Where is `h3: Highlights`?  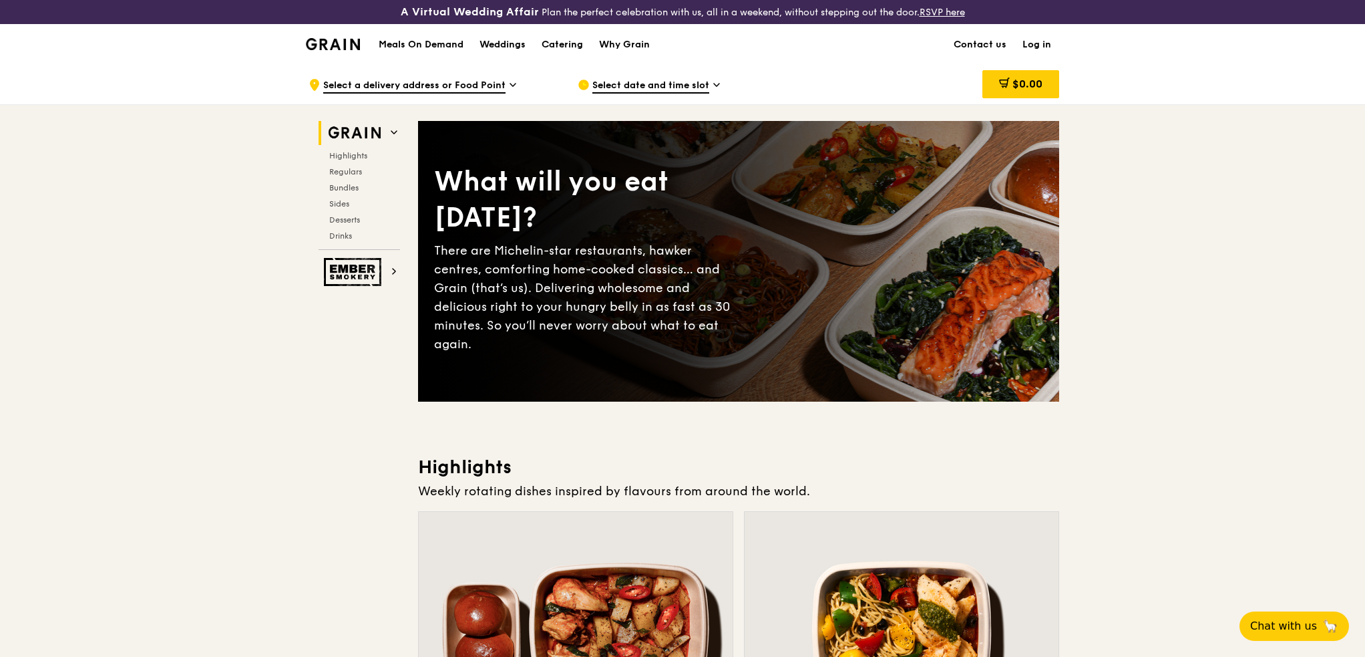
h3: Highlights is located at coordinates (739, 467).